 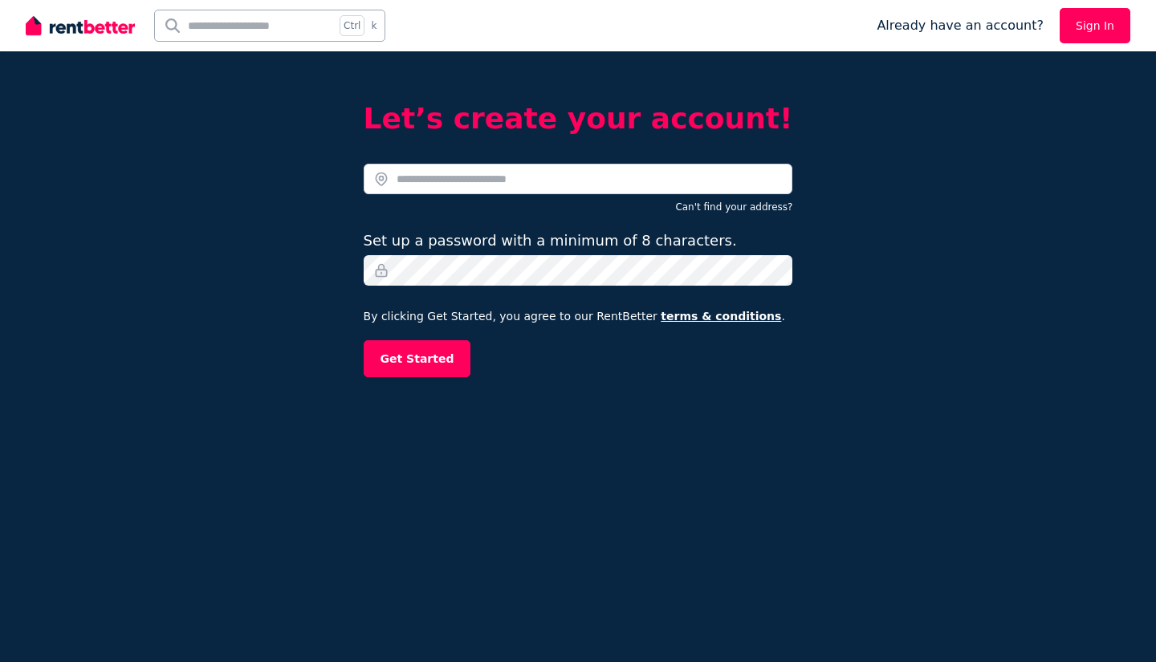 I want to click on p: By clicking Get Started, you agree to our RentBetter ., so click(x=578, y=316).